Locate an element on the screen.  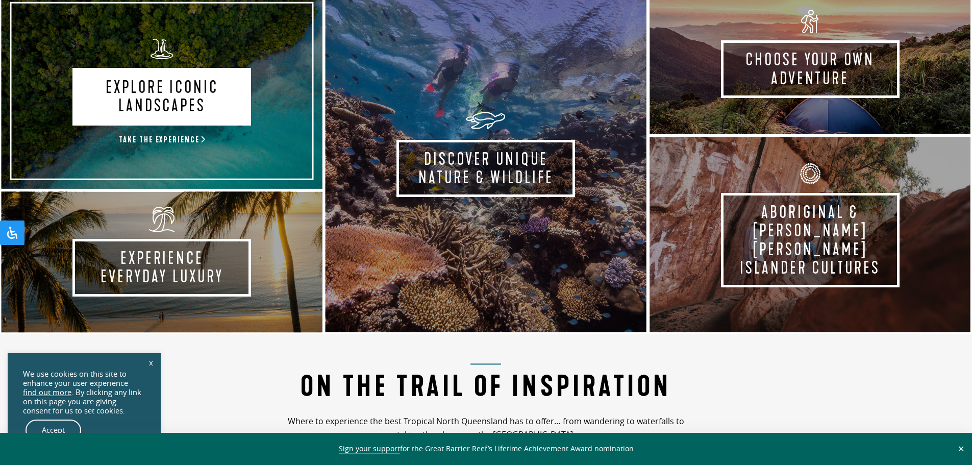
a: Sign your support is located at coordinates (369, 449).